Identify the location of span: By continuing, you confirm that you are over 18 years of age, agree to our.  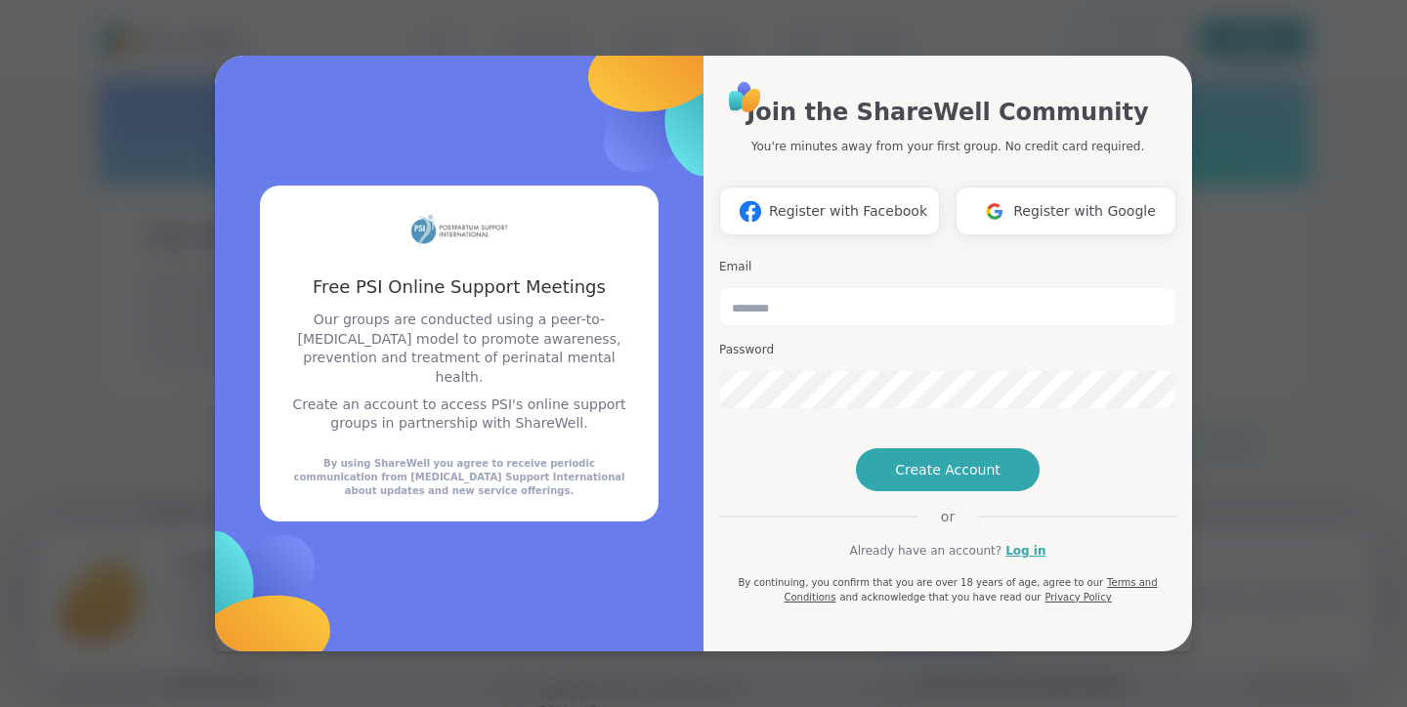
(920, 582).